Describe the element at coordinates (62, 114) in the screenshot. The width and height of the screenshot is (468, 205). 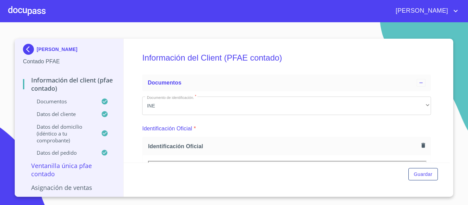
I see `p: Datos del cliente` at that location.